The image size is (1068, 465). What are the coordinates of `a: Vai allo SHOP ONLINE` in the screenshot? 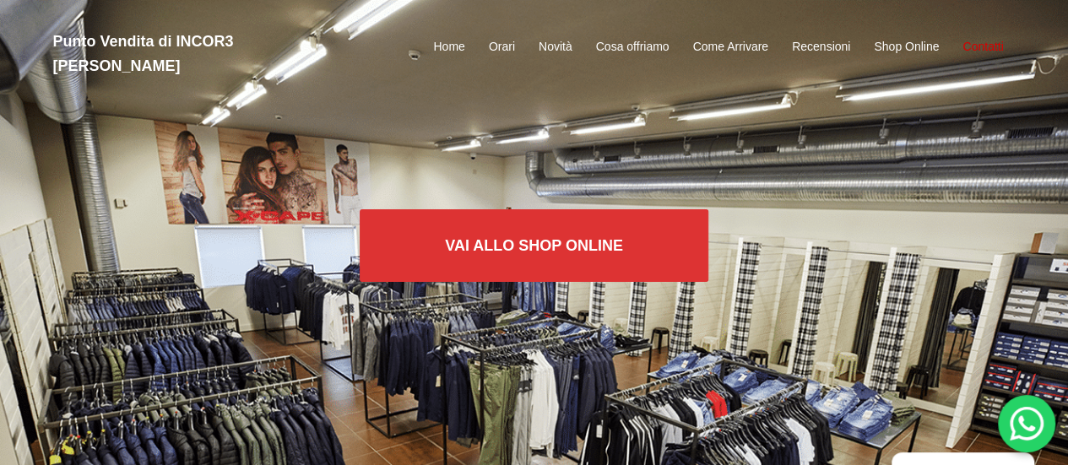 It's located at (534, 246).